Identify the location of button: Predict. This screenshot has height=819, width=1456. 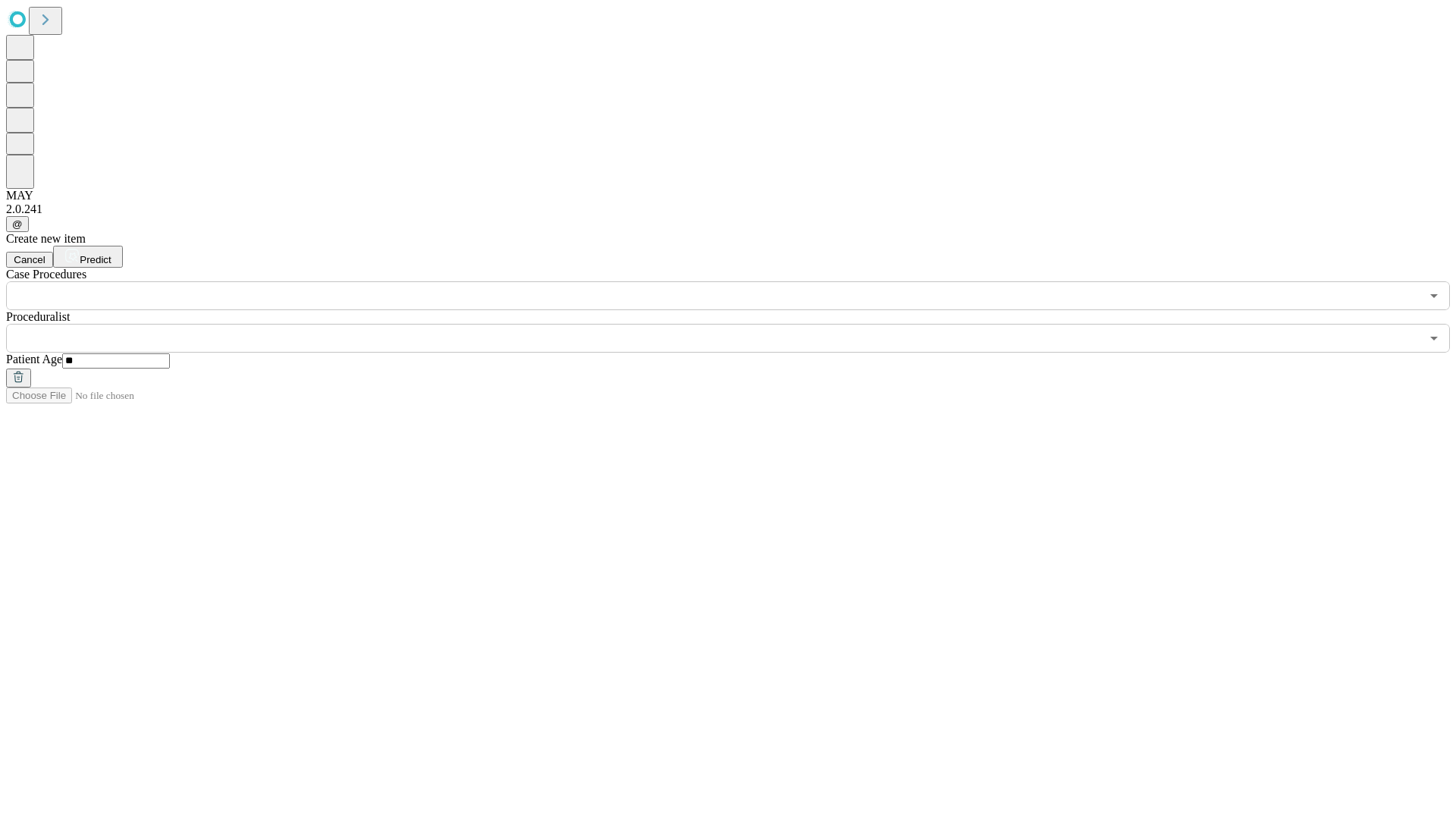
(88, 256).